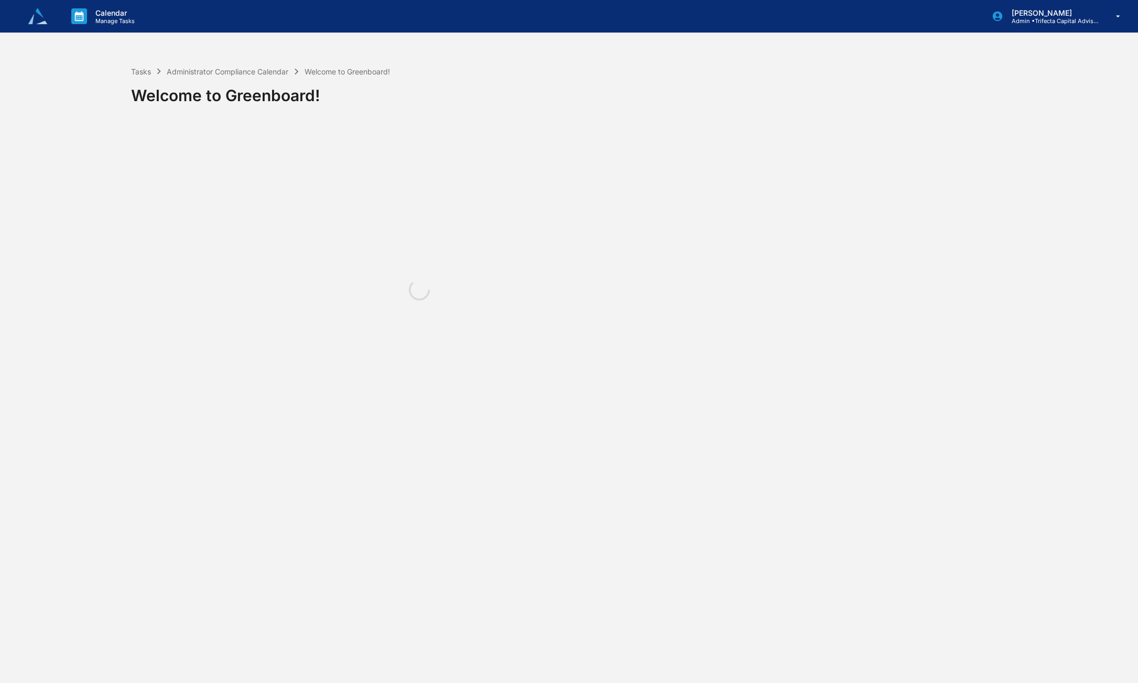 This screenshot has height=683, width=1138. I want to click on div: Tasks, so click(141, 71).